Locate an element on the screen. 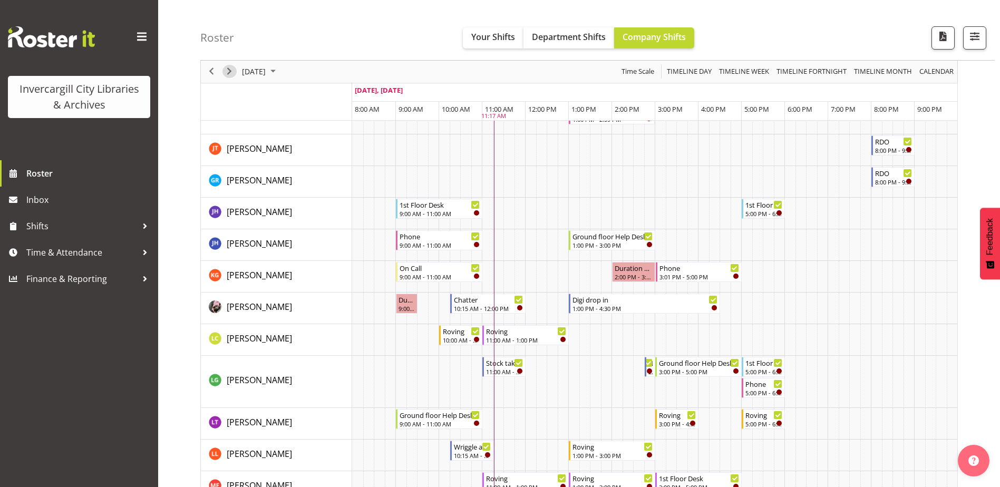 The height and width of the screenshot is (487, 1000). div: Keyu Chen"s event - Duration 0 hours - Keyu Chen Begin From Monday, September 29, 2025 at 9:00:00... is located at coordinates (406, 304).